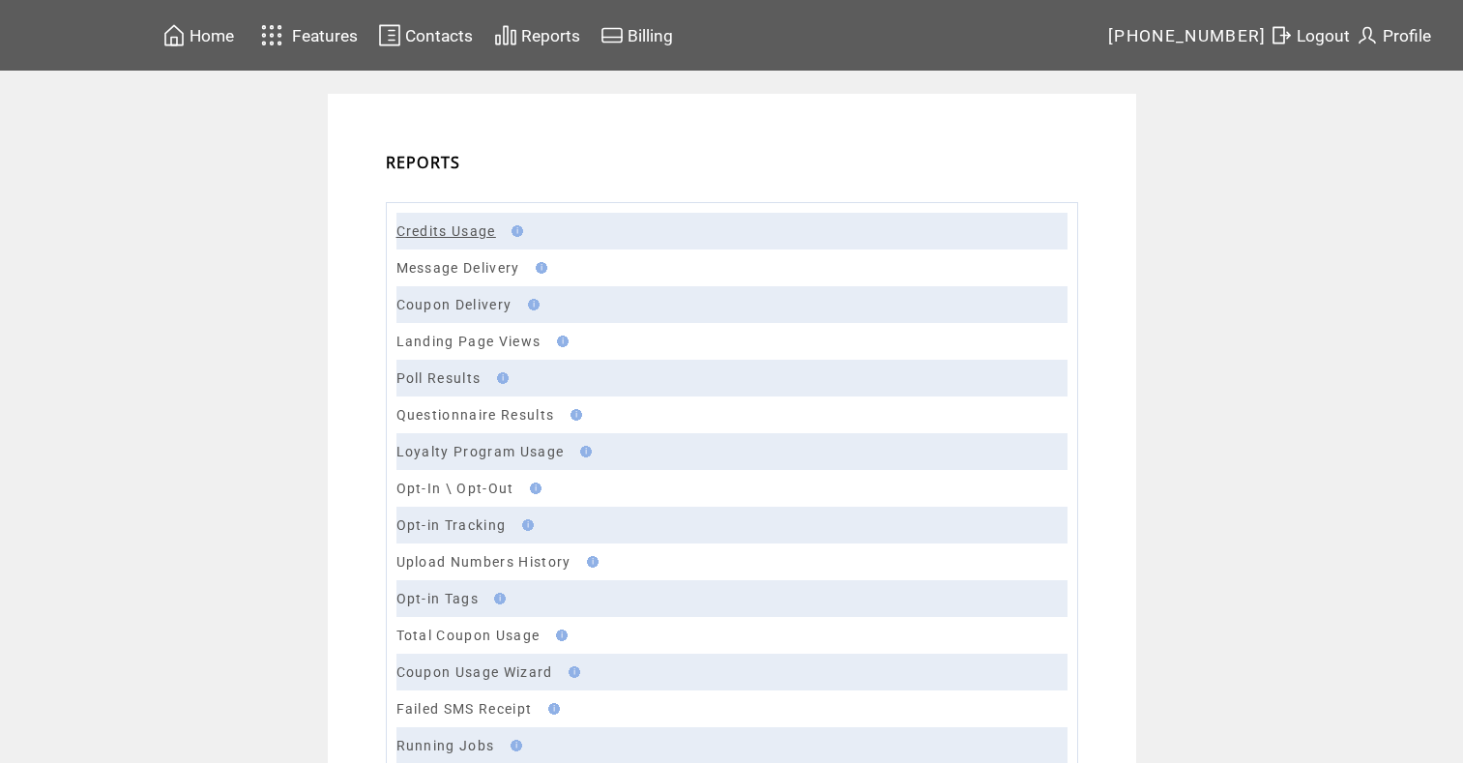 Image resolution: width=1463 pixels, height=763 pixels. What do you see at coordinates (198, 35) in the screenshot?
I see `a: Home` at bounding box center [198, 35].